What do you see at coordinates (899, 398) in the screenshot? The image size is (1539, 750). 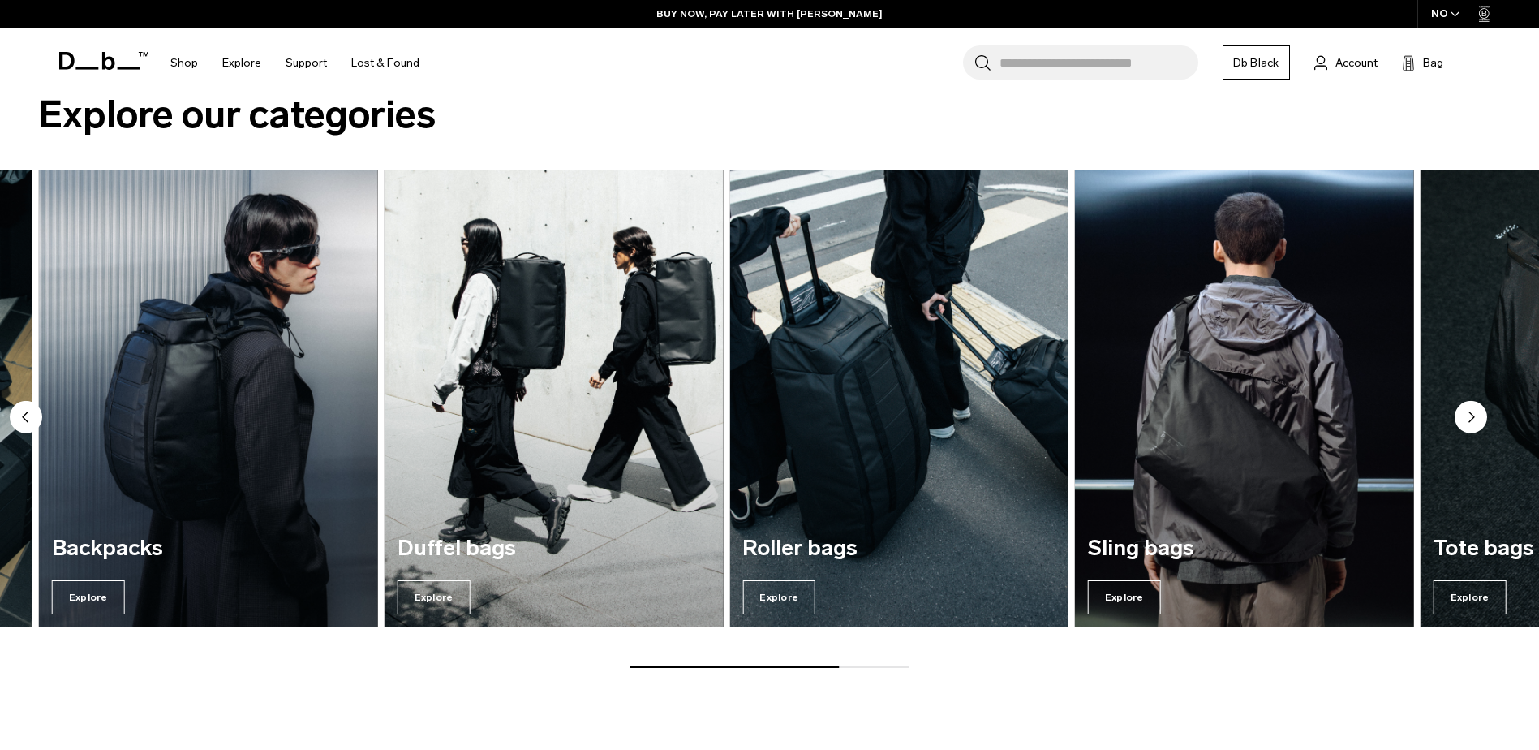 I see `div: 5 / 7` at bounding box center [899, 398].